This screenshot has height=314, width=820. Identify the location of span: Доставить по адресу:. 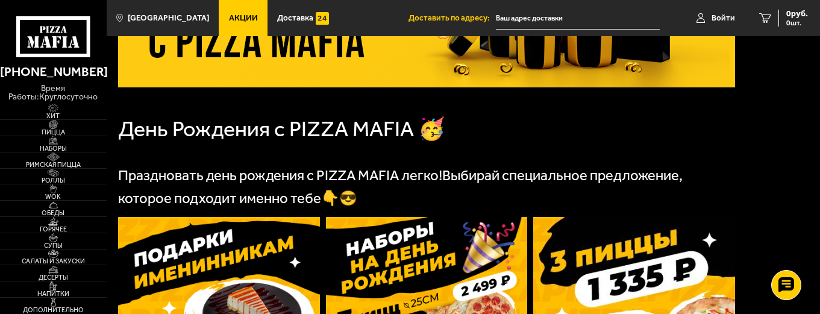
(452, 18).